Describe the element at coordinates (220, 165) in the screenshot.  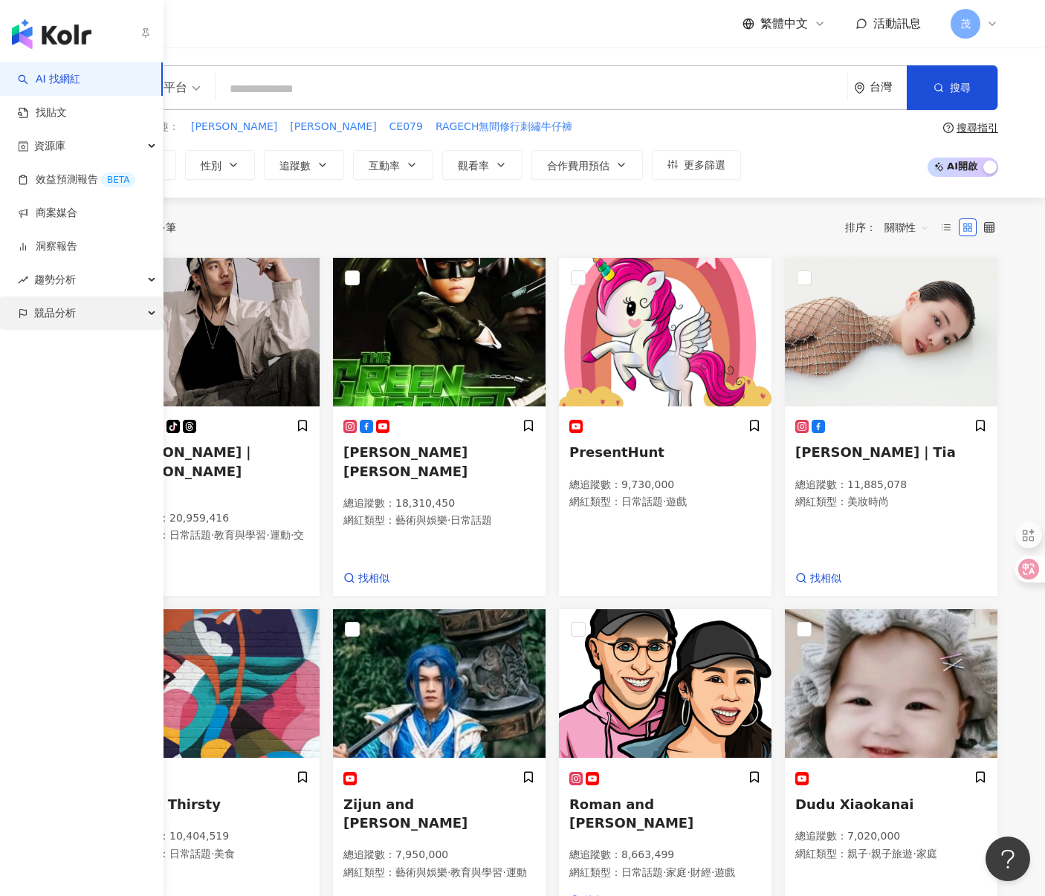
I see `button: 性別` at that location.